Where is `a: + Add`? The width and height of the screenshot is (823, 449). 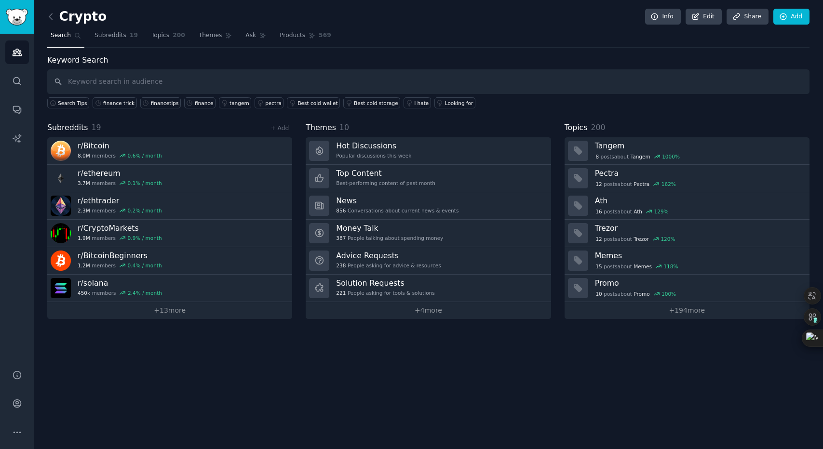
a: + Add is located at coordinates (280, 128).